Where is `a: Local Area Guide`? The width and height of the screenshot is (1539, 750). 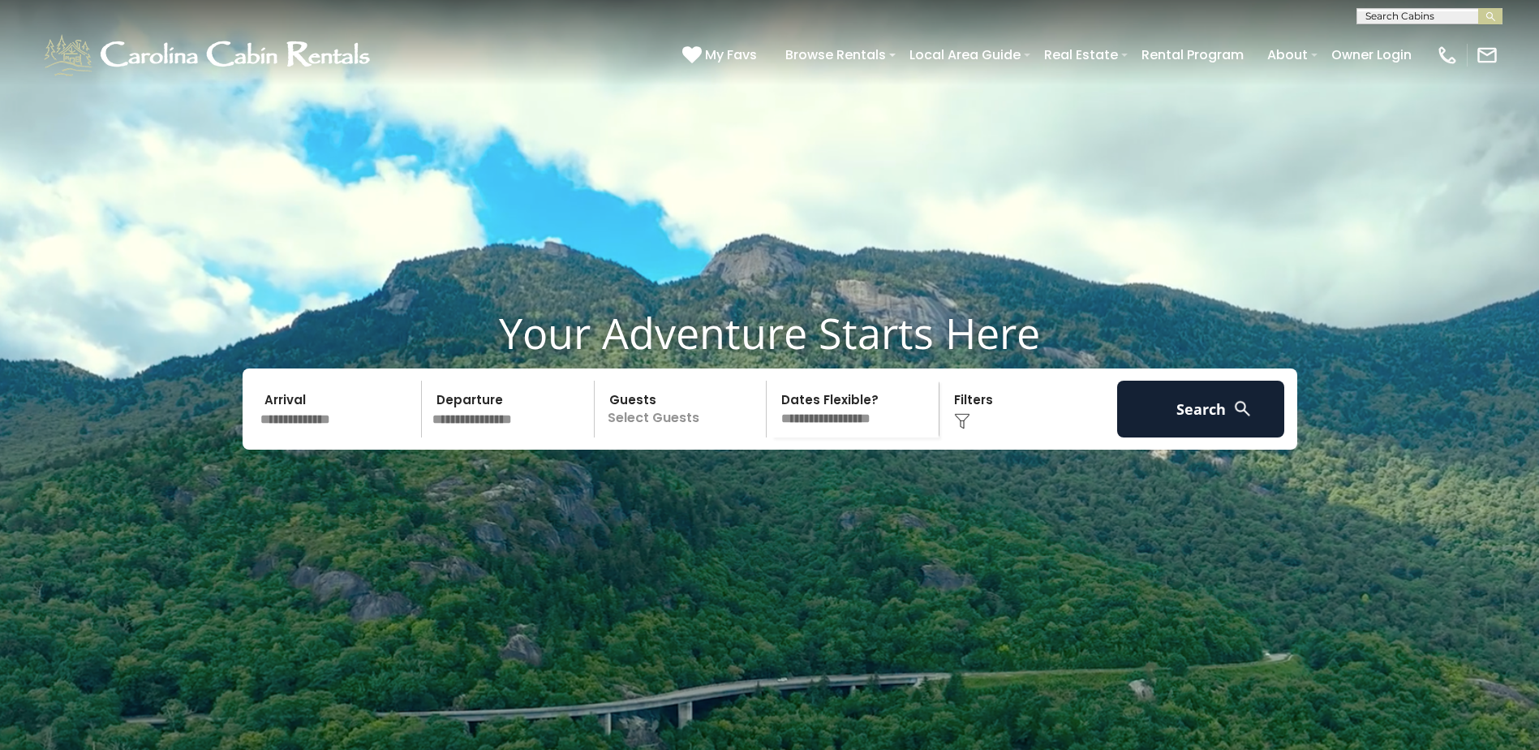 a: Local Area Guide is located at coordinates (965, 54).